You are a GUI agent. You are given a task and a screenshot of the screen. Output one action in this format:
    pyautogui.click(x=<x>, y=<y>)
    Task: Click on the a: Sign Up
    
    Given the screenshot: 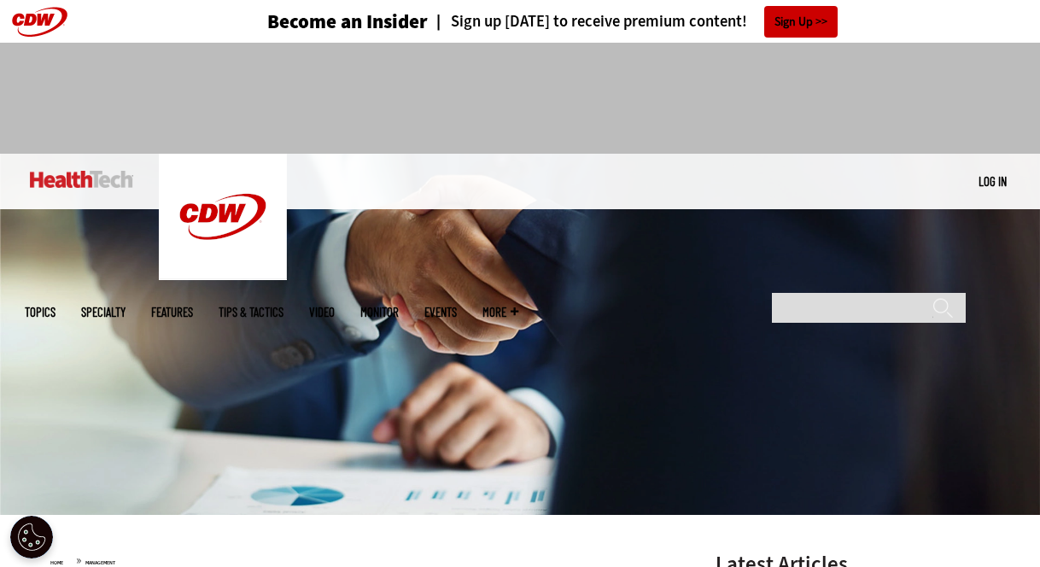 What is the action you would take?
    pyautogui.click(x=801, y=21)
    